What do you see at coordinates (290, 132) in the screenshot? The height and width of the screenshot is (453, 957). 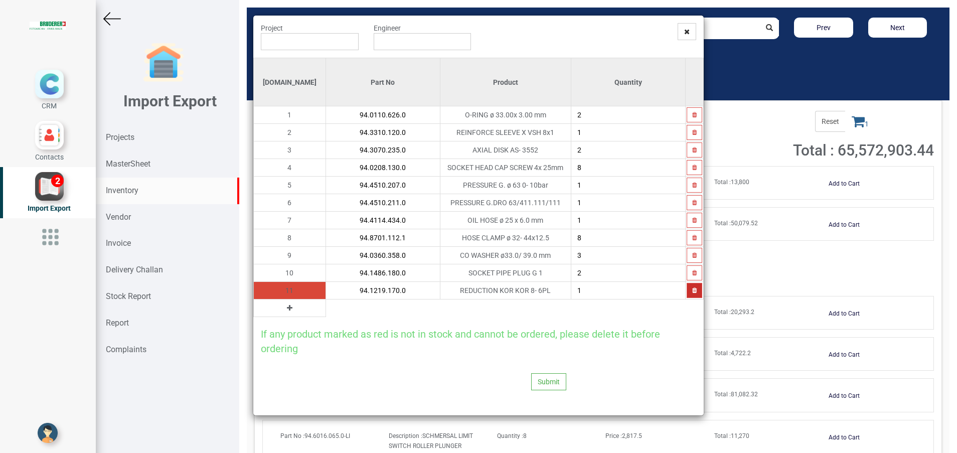 I see `td: 2` at bounding box center [290, 132].